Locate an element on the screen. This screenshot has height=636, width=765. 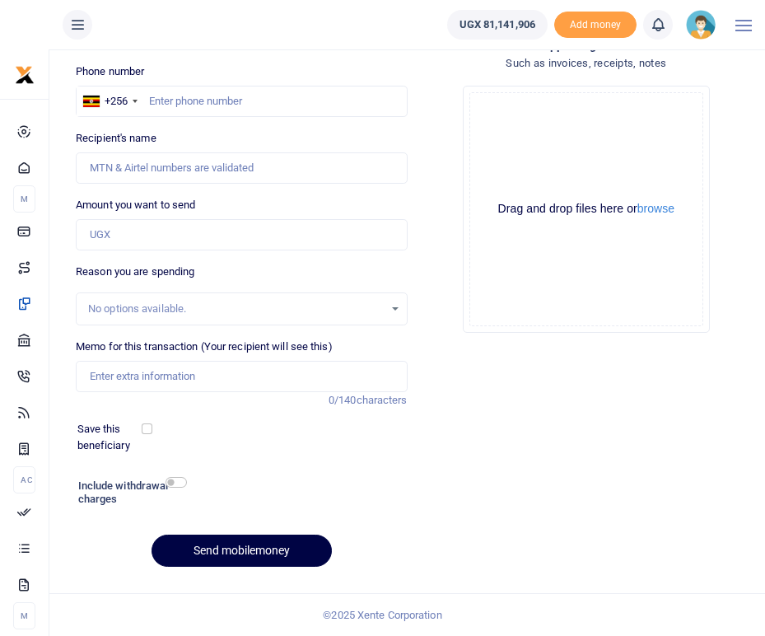
div: +256 is located at coordinates (116, 101).